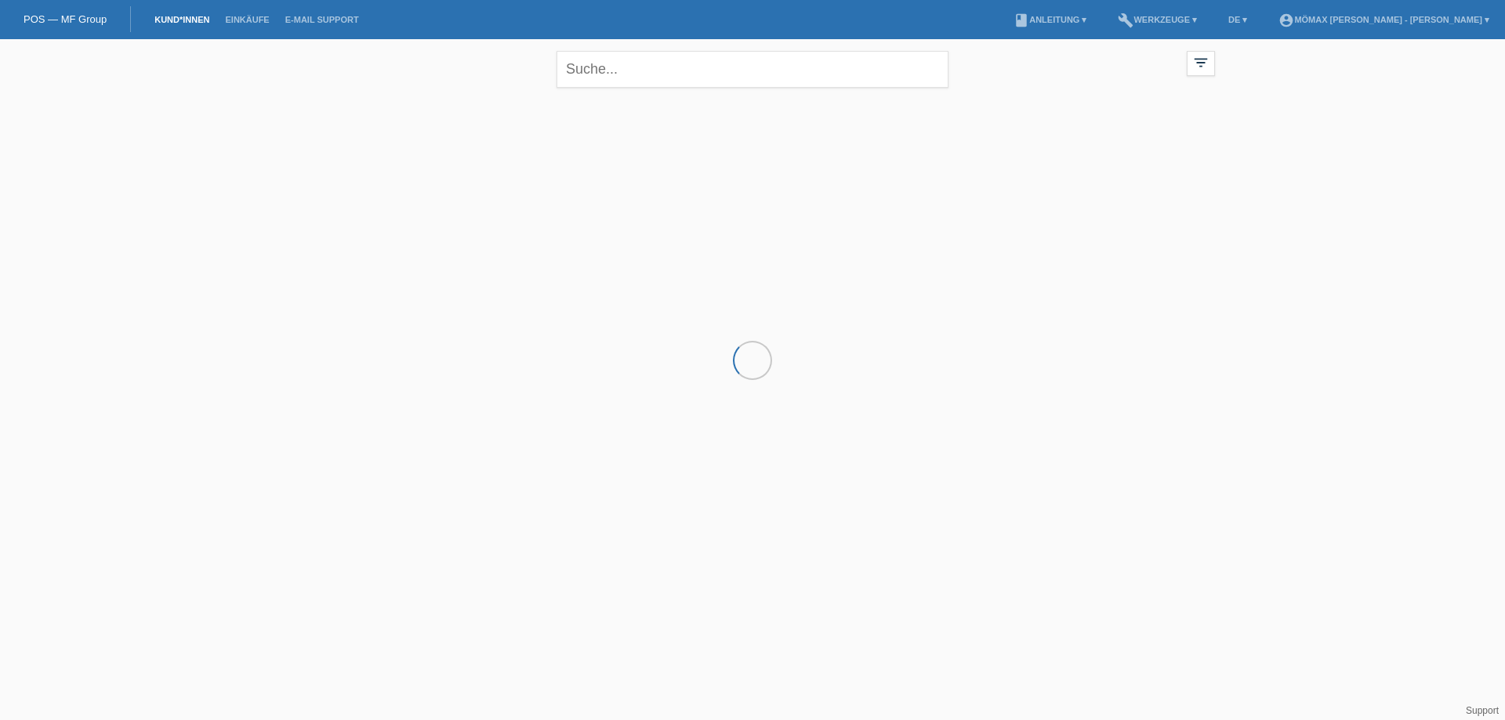  What do you see at coordinates (1482, 711) in the screenshot?
I see `a: Support` at bounding box center [1482, 711].